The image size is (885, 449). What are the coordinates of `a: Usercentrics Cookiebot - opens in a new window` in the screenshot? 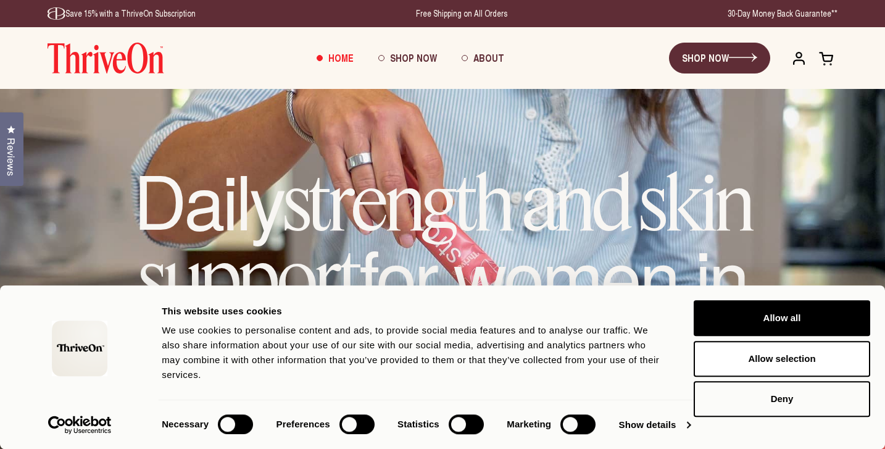 It's located at (80, 424).